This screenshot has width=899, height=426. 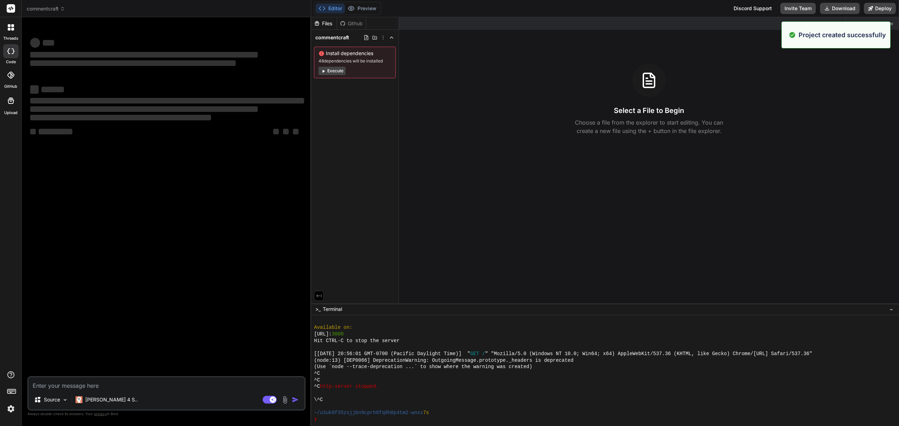 What do you see at coordinates (423, 367) in the screenshot?
I see `span: (Use `node --trace-deprecation ...` to show where the warning was created)` at bounding box center [423, 367].